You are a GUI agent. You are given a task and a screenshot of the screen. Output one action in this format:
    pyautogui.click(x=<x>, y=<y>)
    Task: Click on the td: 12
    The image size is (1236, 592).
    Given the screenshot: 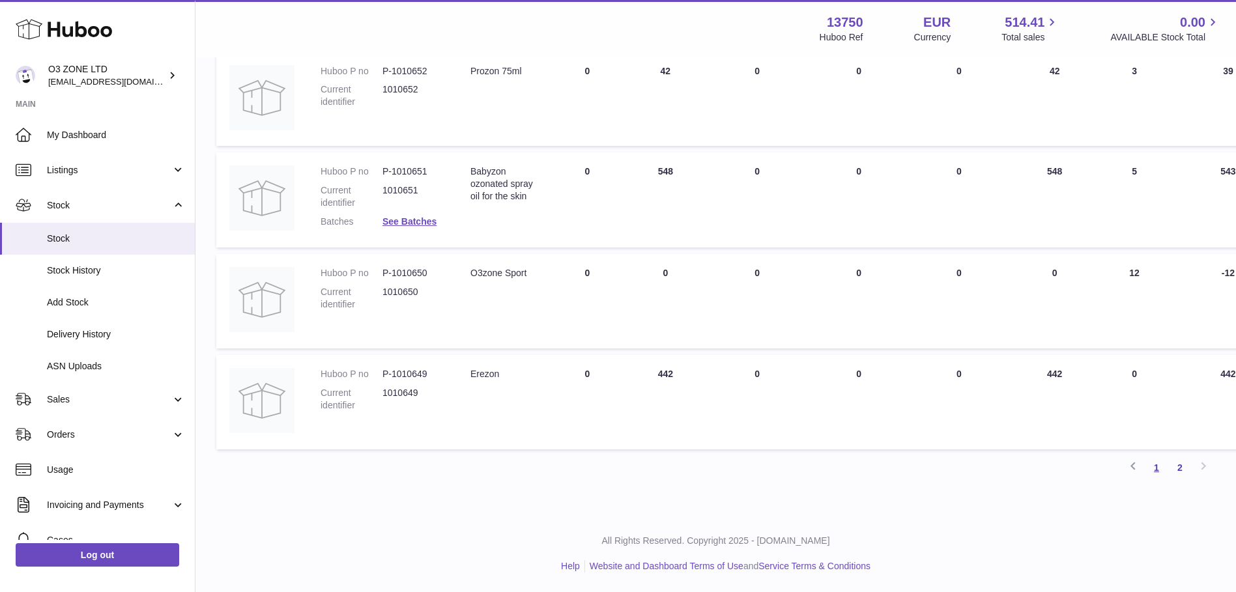 What is the action you would take?
    pyautogui.click(x=1135, y=301)
    